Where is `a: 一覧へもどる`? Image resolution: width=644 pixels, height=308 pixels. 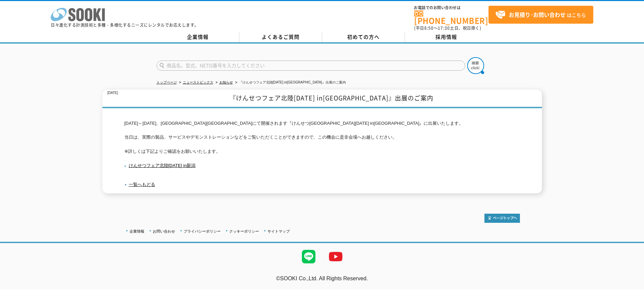
a: 一覧へもどる is located at coordinates (142, 184).